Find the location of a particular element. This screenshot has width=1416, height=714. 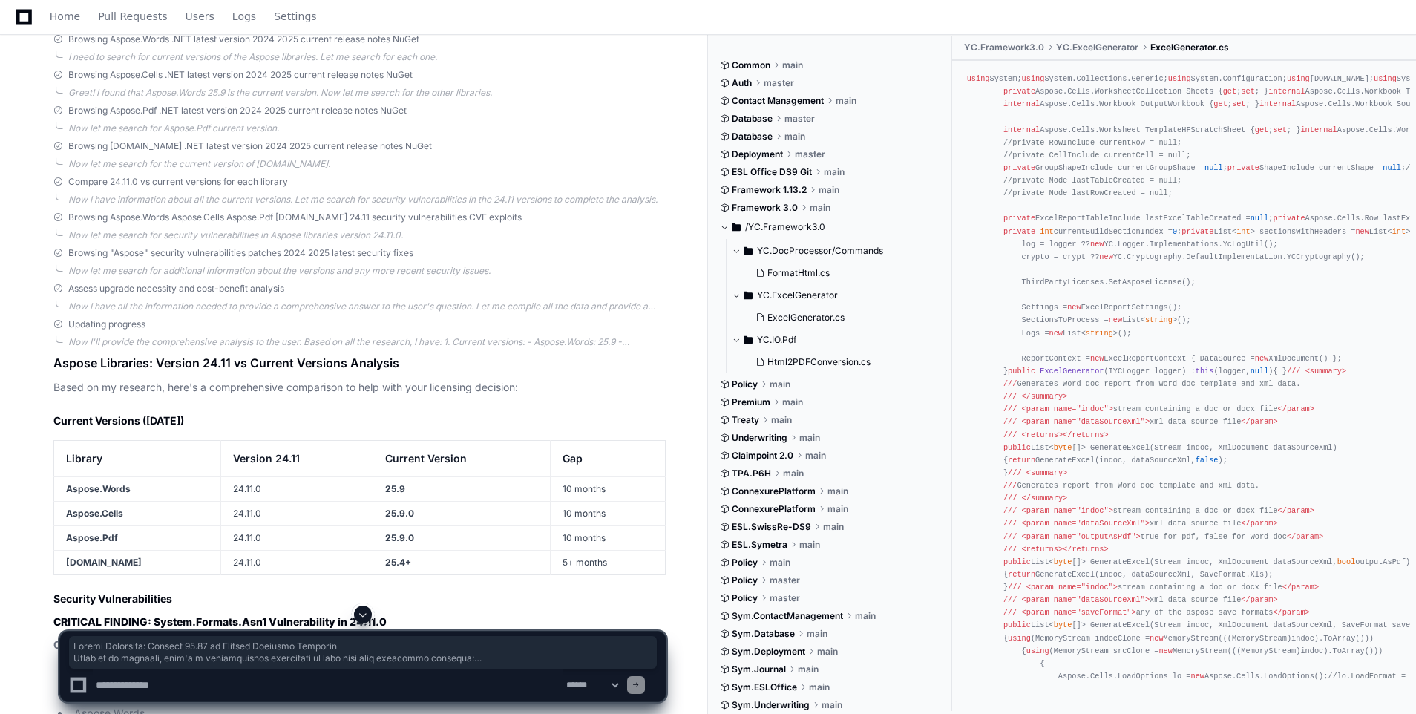

span: Browsing Aspose.Cells .NET latest version 2024 2025 current release notes NuGet is located at coordinates (240, 75).